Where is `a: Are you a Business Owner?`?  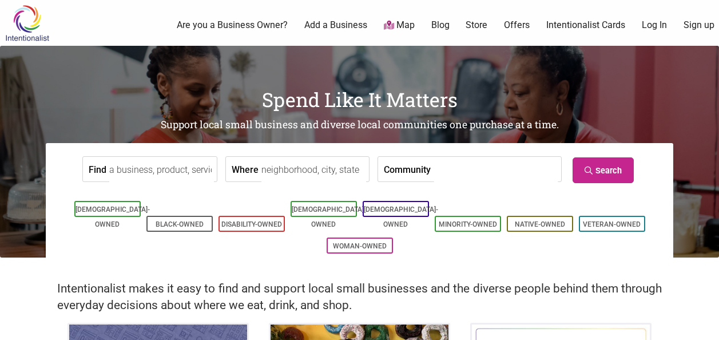 a: Are you a Business Owner? is located at coordinates (232, 25).